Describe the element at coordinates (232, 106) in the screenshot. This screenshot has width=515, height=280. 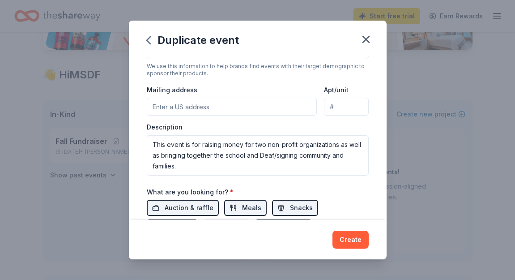
I see `input: Enter a US address` at that location.